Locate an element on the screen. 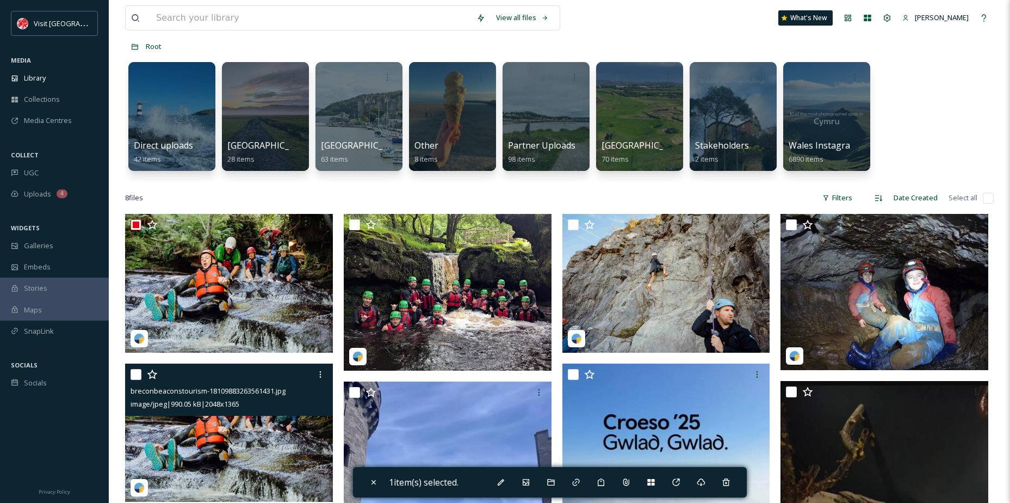  span: 2 items is located at coordinates (707, 159).